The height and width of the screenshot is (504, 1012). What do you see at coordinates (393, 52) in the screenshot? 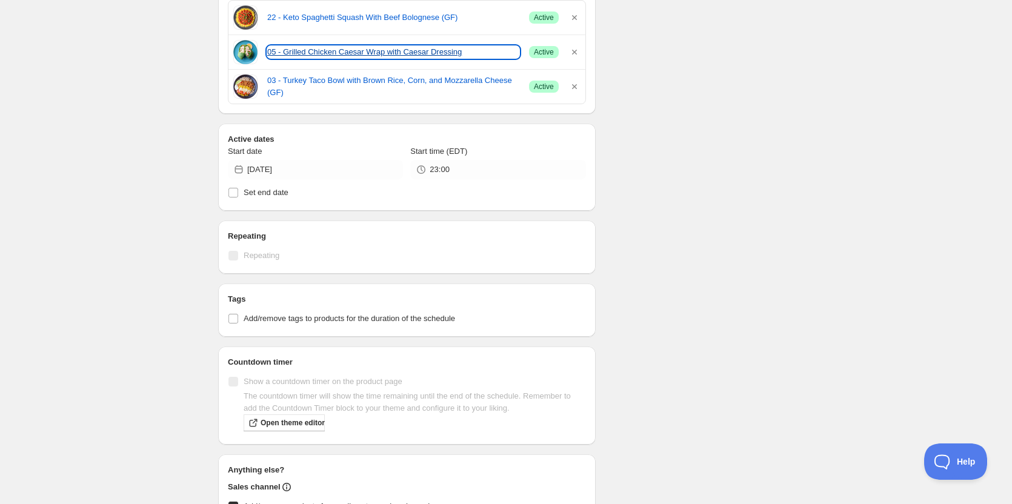
I see `a: 05 - Grilled Chicken Caesar Wrap with Caesar Dressing` at bounding box center [393, 52].